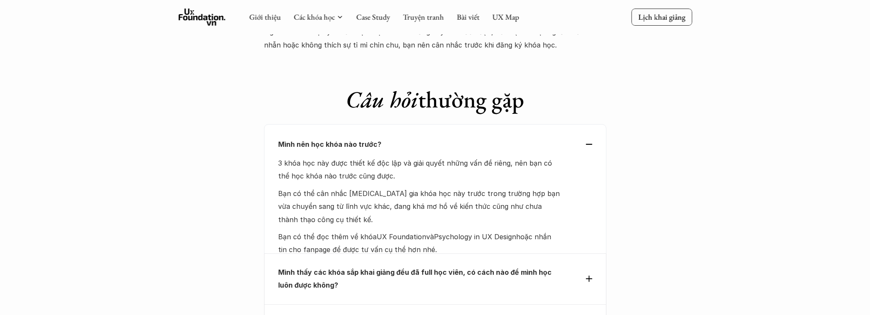 The width and height of the screenshot is (870, 315). I want to click on p: Ngoài ra khóa học yêu cầu việc thực hành thường xuyên và đều đặn, nếu bạn là một người thiếu kiên..., so click(435, 38).